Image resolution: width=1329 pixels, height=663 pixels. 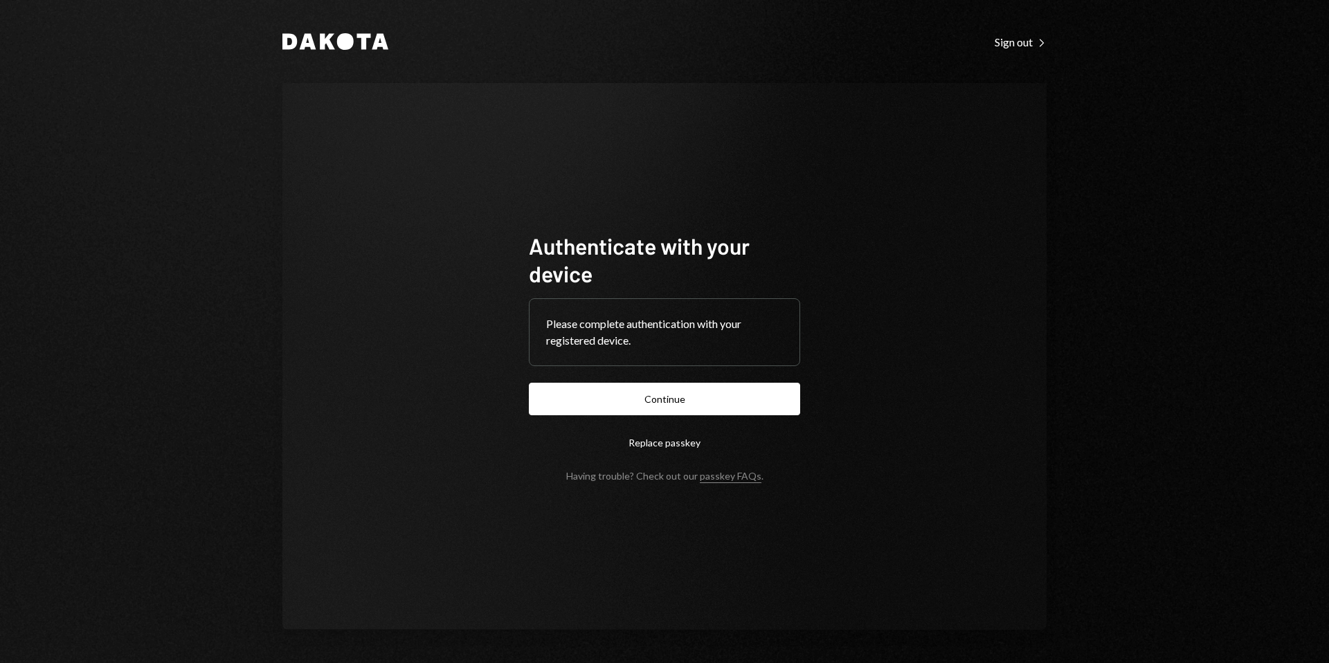 I want to click on a: Sign out, so click(x=1020, y=42).